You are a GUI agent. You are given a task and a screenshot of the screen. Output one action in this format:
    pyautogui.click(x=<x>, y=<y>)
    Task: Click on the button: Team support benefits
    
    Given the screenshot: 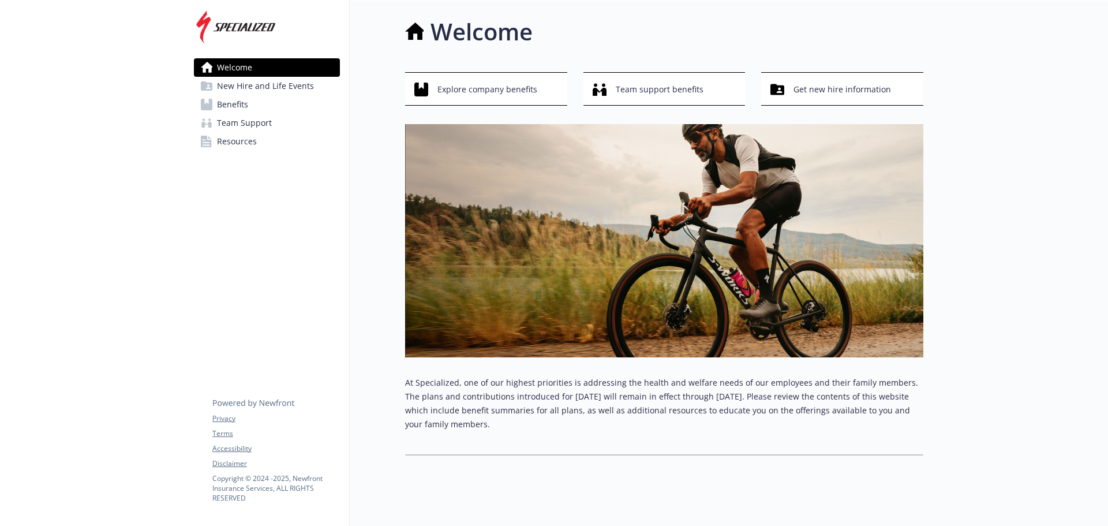 What is the action you would take?
    pyautogui.click(x=664, y=89)
    